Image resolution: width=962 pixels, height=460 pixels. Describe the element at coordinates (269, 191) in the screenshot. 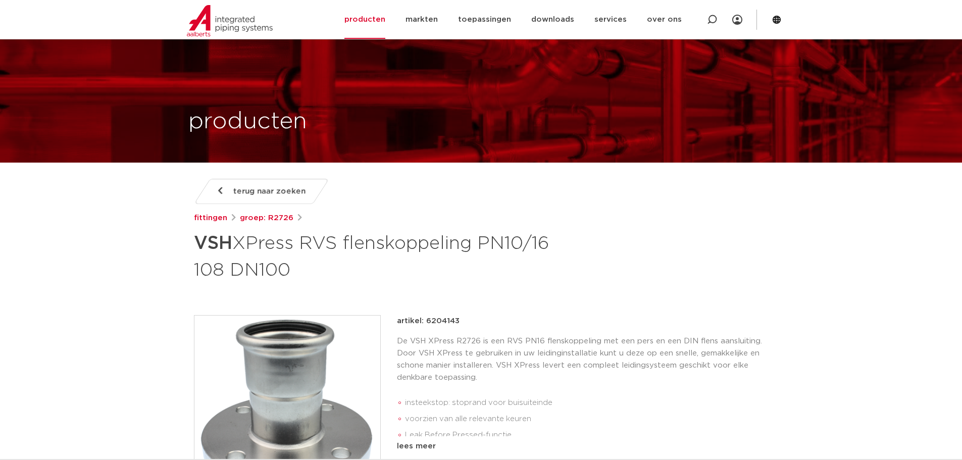

I see `span: terug naar zoeken` at that location.